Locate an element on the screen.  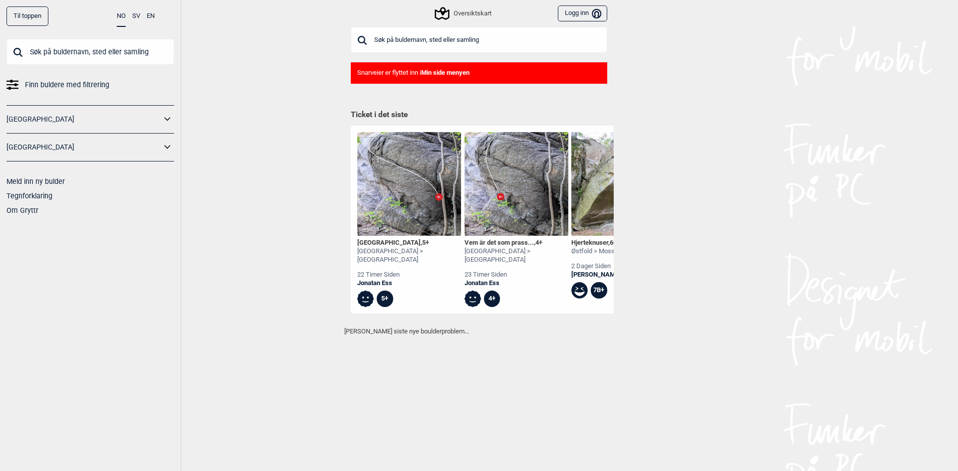
a: Finn buldere med filtrering is located at coordinates (90, 85).